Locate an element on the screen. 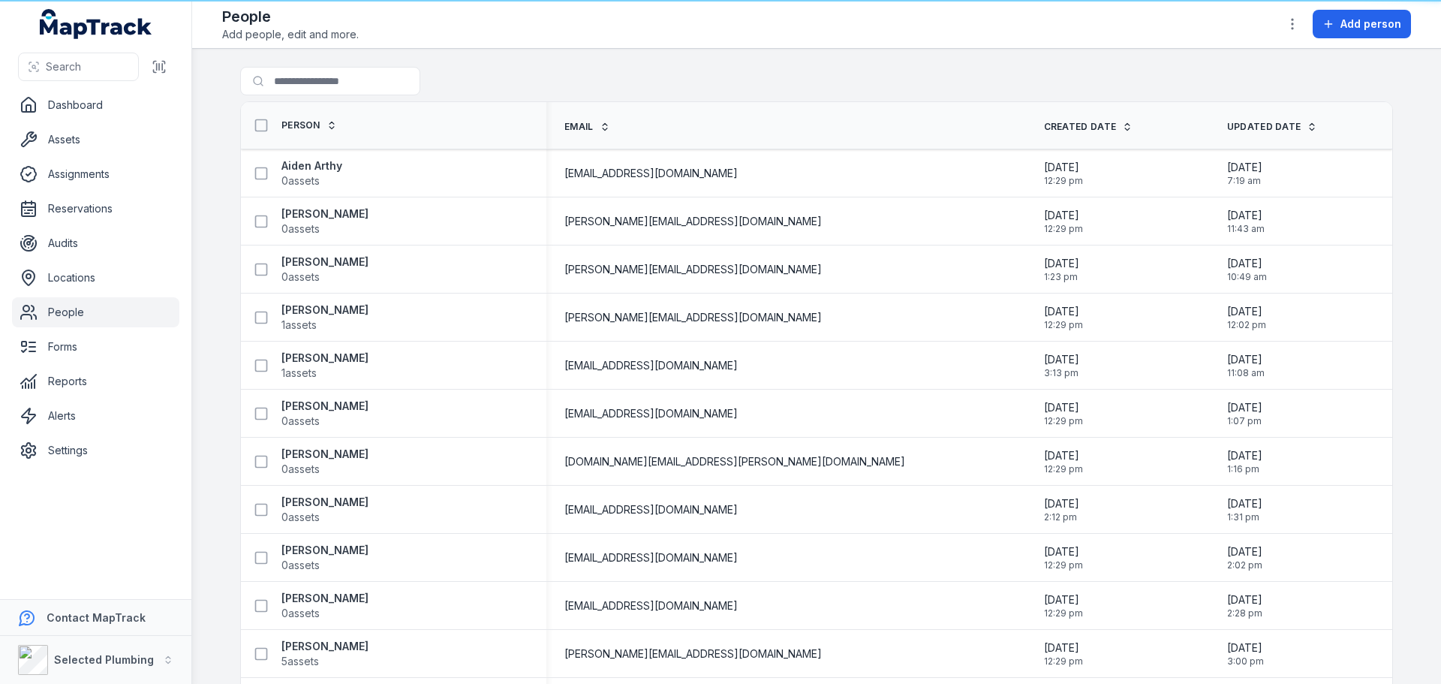 This screenshot has width=1441, height=684. time: 8/11/2025, 11:43:19 AM is located at coordinates (1246, 221).